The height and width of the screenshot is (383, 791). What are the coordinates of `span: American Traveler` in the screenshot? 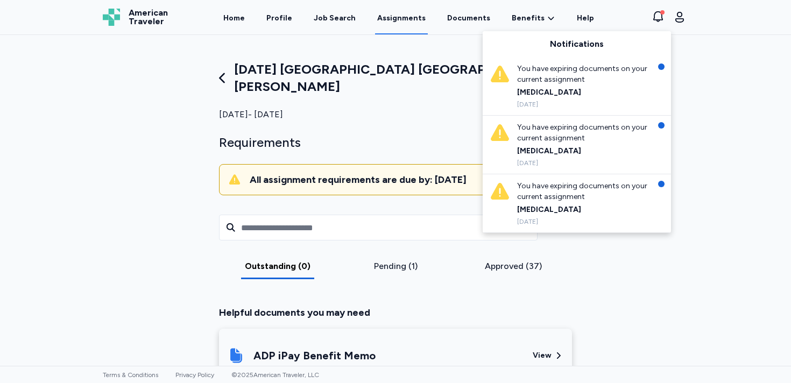 It's located at (148, 17).